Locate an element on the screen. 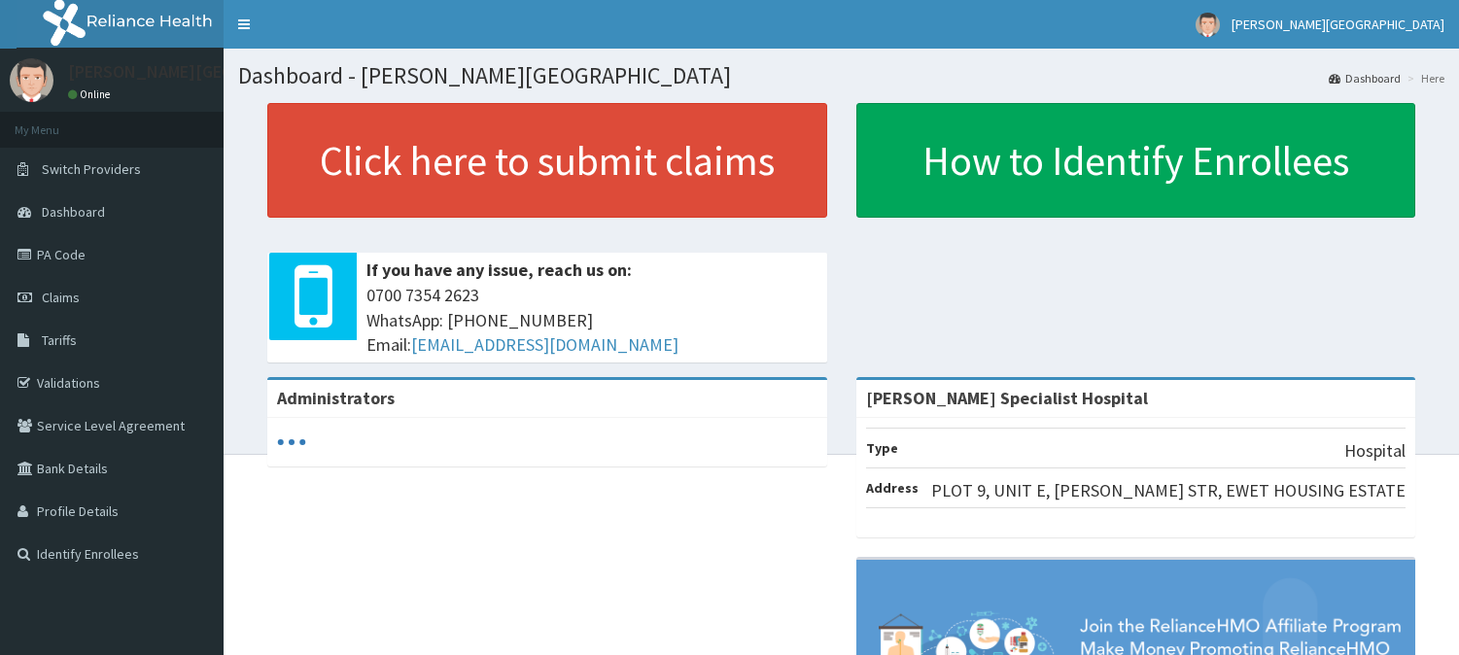  a: Click here to submit claims is located at coordinates (547, 160).